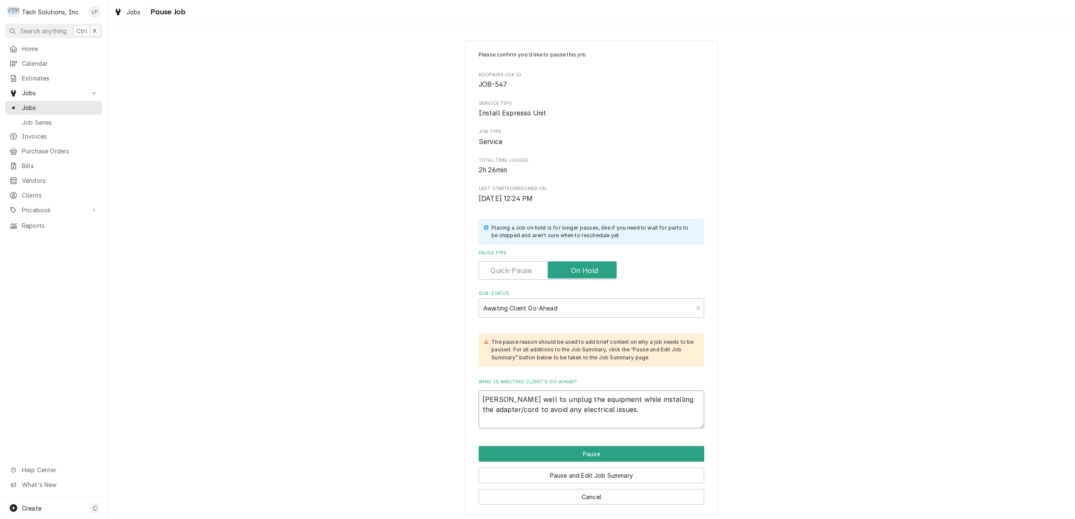  Describe the element at coordinates (591, 109) in the screenshot. I see `div: Service Type` at that location.